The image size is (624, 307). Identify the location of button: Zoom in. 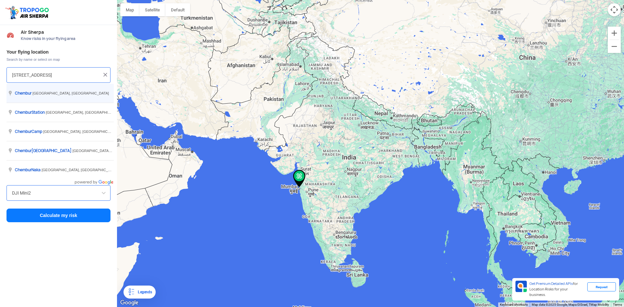
(615, 33).